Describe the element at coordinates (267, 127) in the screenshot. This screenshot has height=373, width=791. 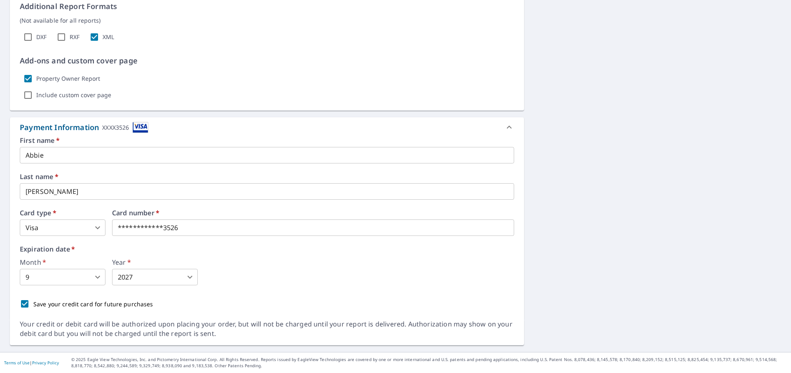
I see `div: Payment InformationXXXX3526cardImage` at that location.